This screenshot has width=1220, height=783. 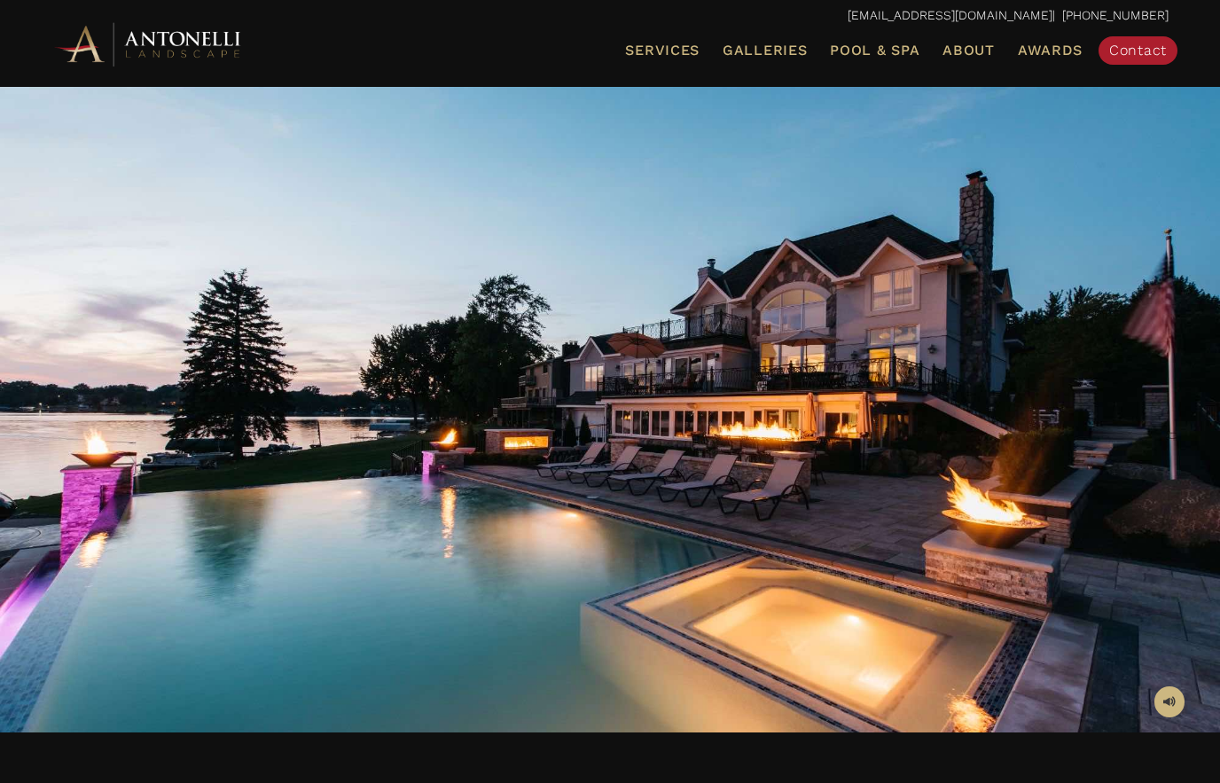 What do you see at coordinates (662, 51) in the screenshot?
I see `a: Services` at bounding box center [662, 51].